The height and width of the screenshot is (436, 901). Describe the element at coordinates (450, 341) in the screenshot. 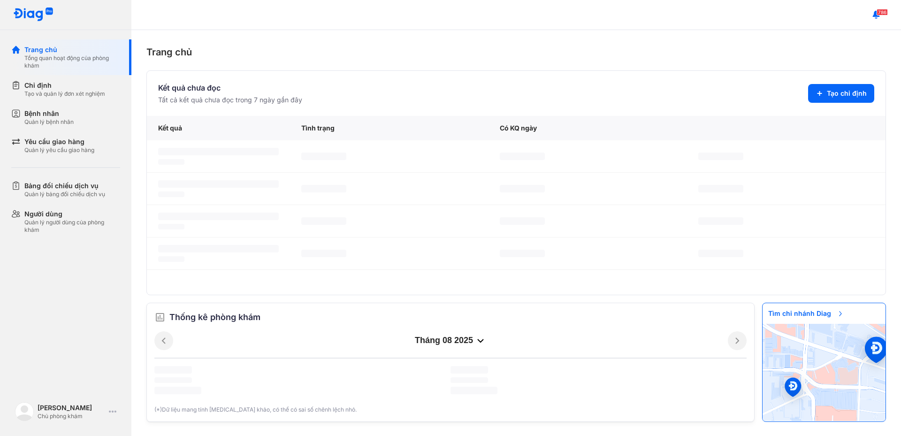

I see `div: tháng 08 2025` at that location.